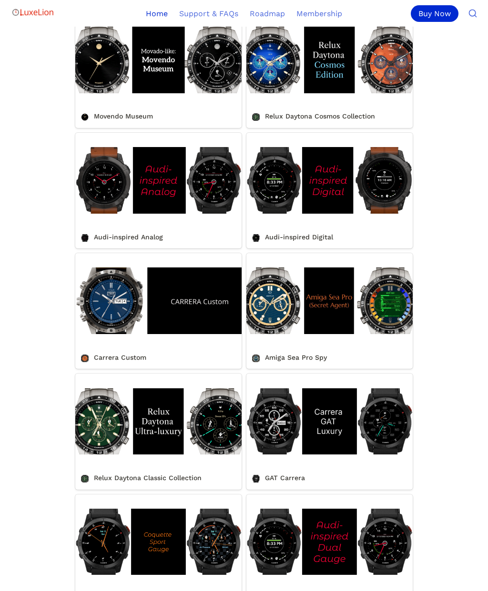  What do you see at coordinates (329, 431) in the screenshot?
I see `a: GAT Carrera` at bounding box center [329, 431].